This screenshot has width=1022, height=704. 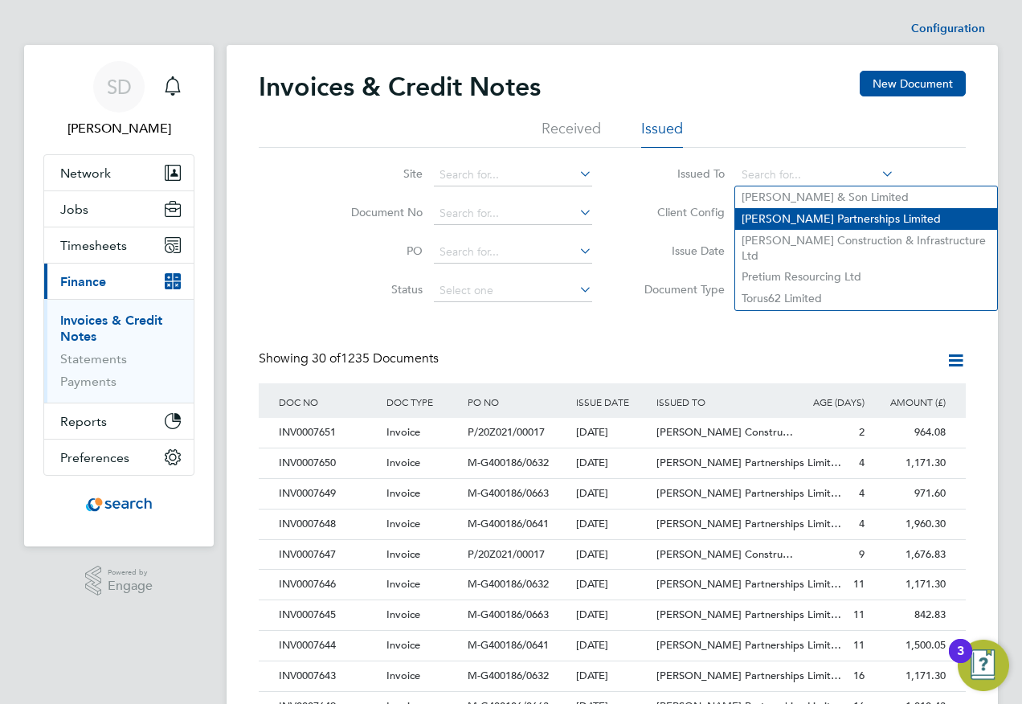 What do you see at coordinates (111, 328) in the screenshot?
I see `a: Invoices & Credit Notes` at bounding box center [111, 328].